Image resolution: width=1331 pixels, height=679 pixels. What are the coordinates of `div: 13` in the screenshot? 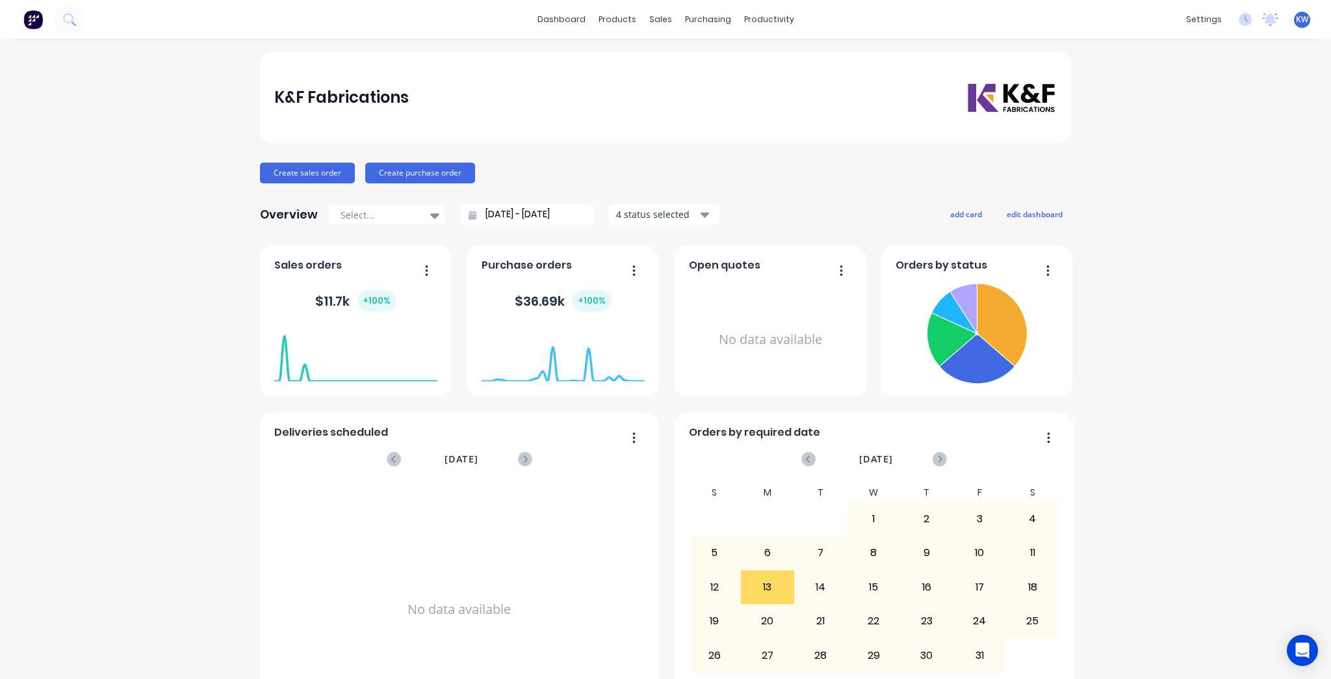 It's located at (768, 587).